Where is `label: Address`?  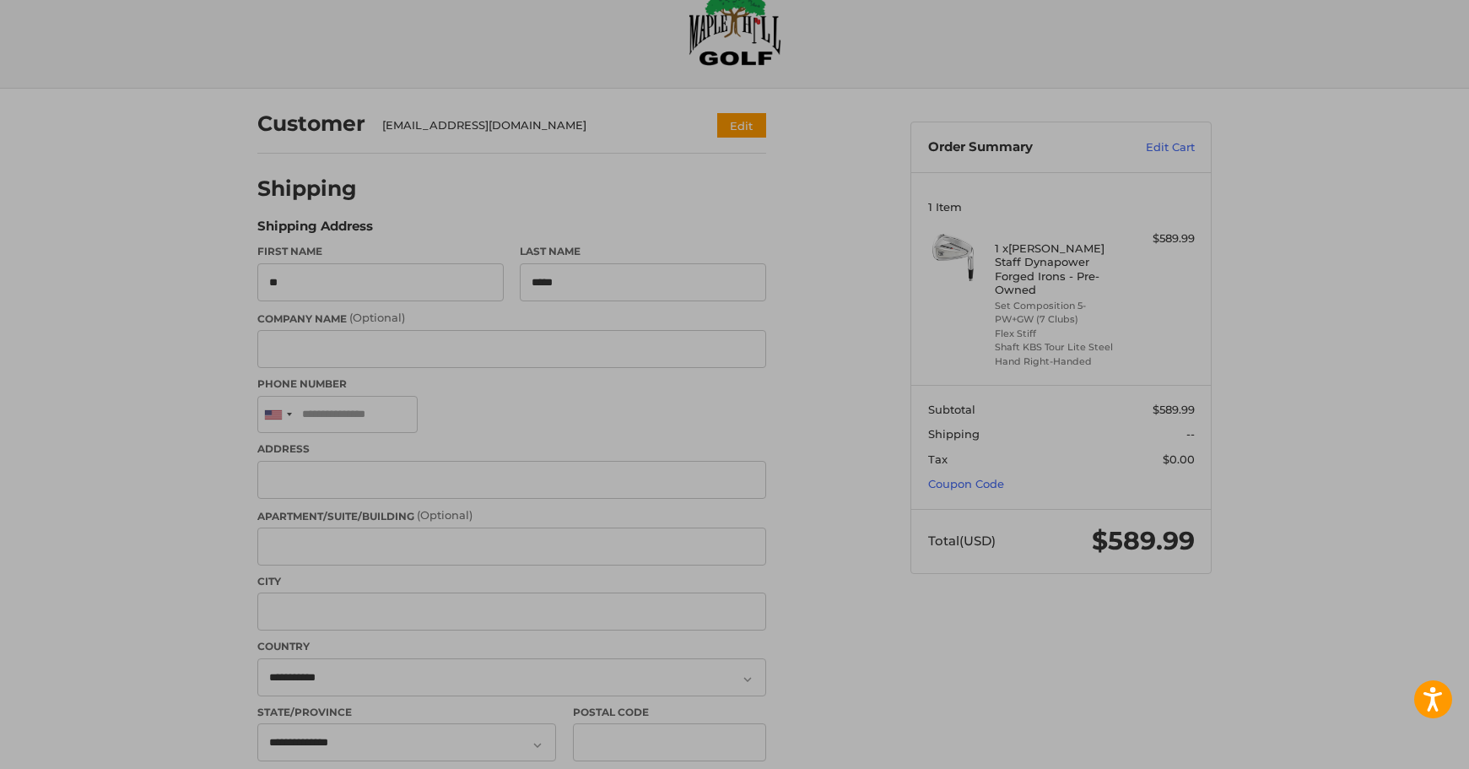
label: Address is located at coordinates (511, 449).